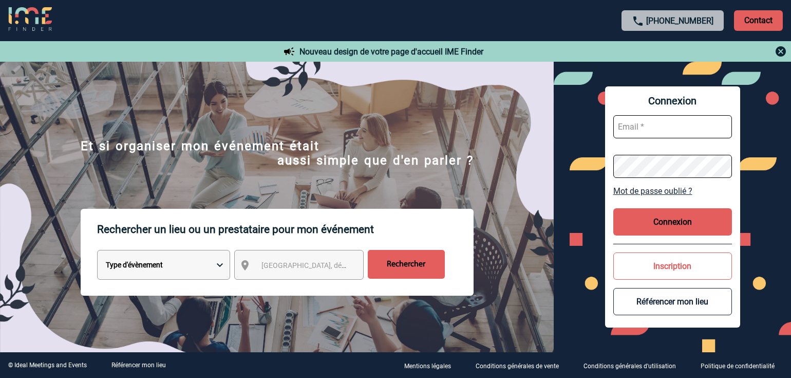 This screenshot has width=791, height=378. I want to click on a: Référencer mon lieu, so click(139, 365).